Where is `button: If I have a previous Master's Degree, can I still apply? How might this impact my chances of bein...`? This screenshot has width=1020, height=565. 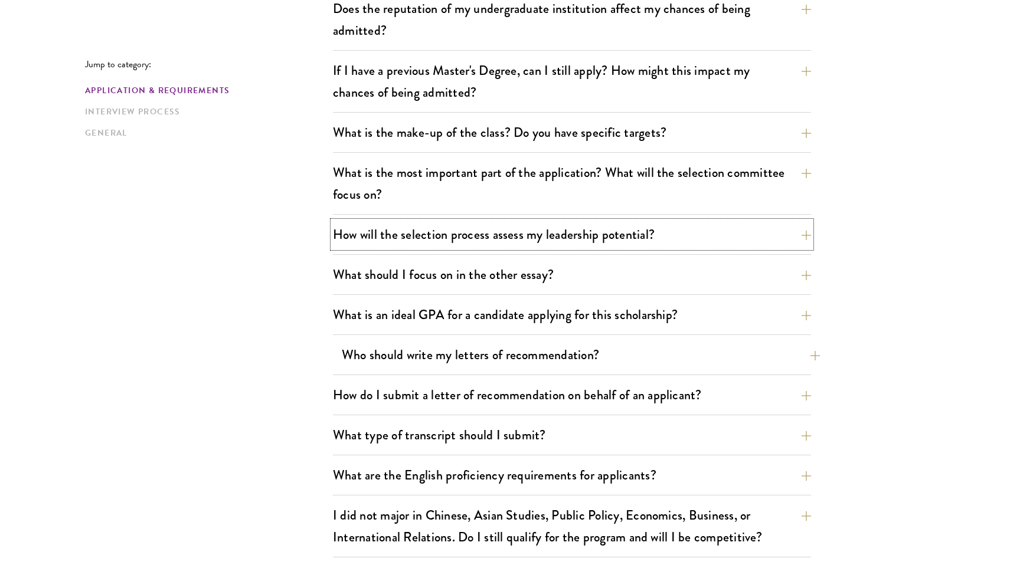 button: If I have a previous Master's Degree, can I still apply? How might this impact my chances of bein... is located at coordinates (572, 81).